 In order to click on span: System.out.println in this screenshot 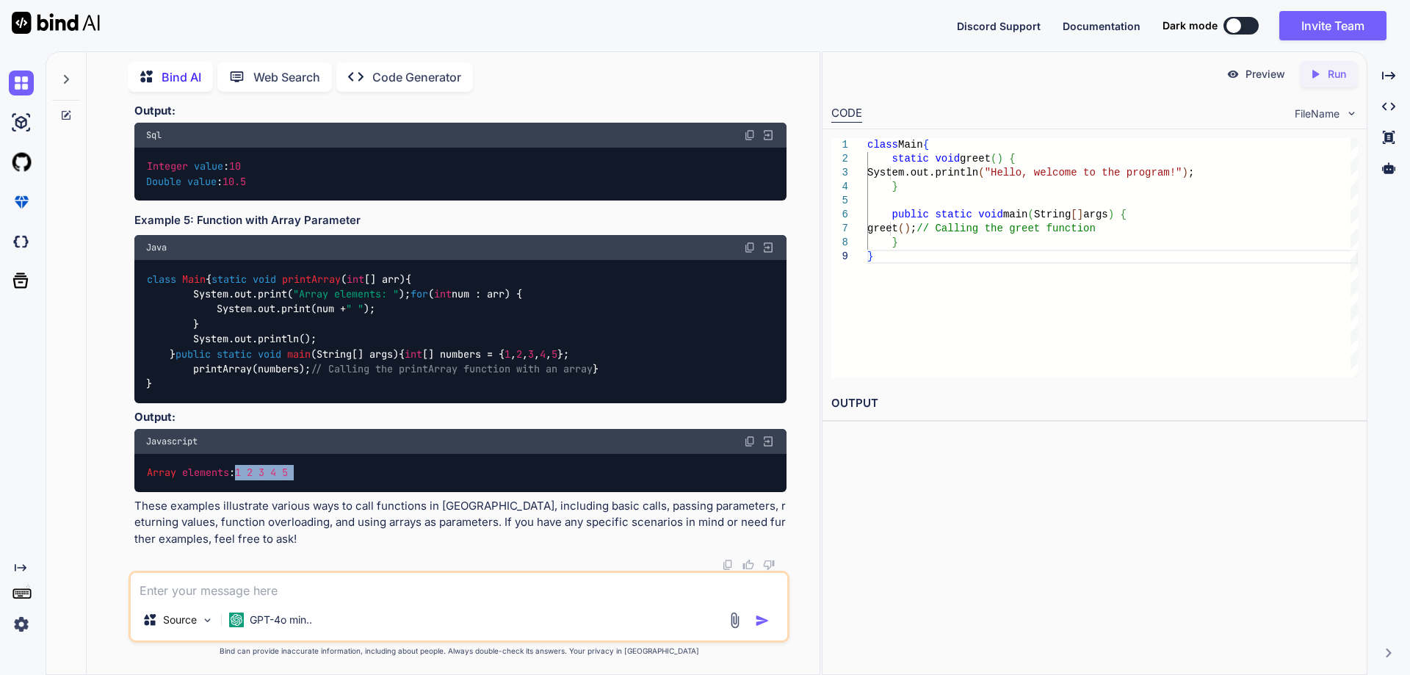, I will do `click(922, 173)`.